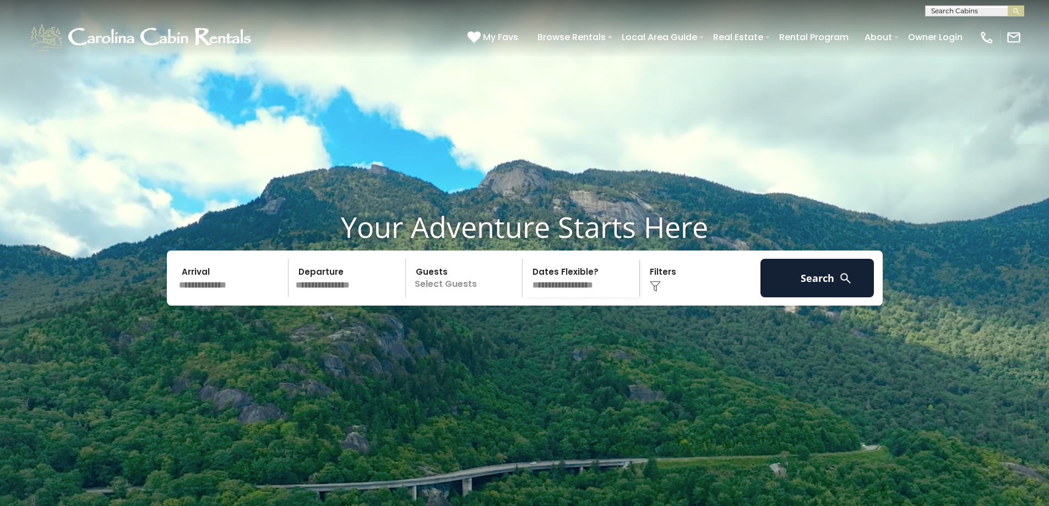 The height and width of the screenshot is (506, 1049). What do you see at coordinates (659, 37) in the screenshot?
I see `a: Local Area Guide` at bounding box center [659, 37].